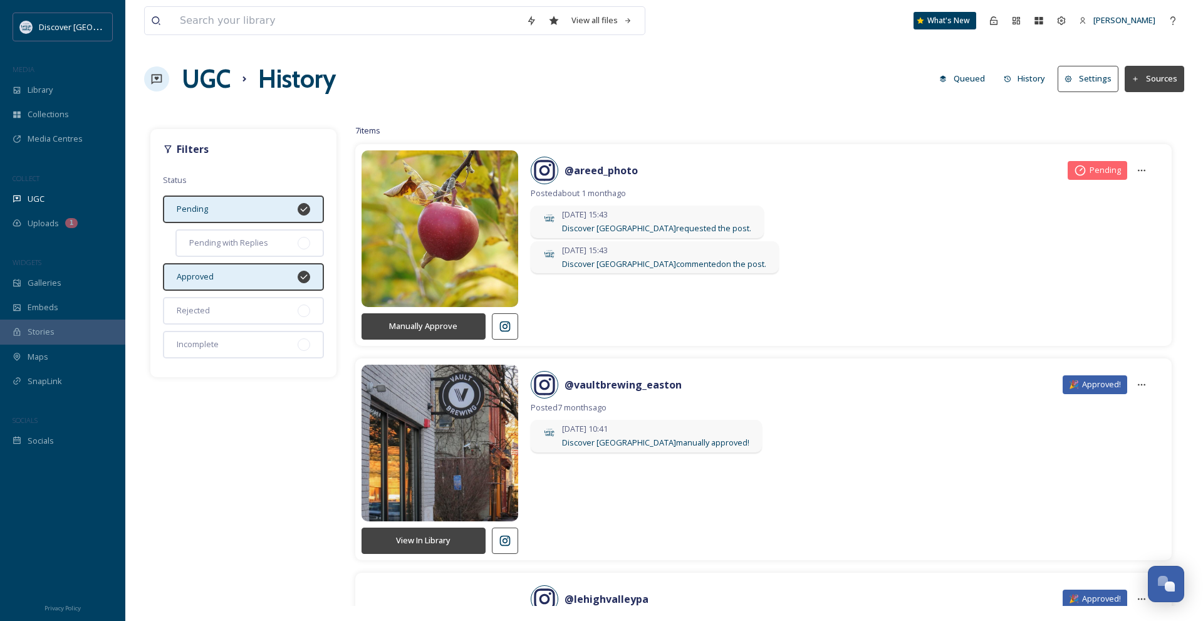 This screenshot has height=621, width=1203. What do you see at coordinates (26, 178) in the screenshot?
I see `span: COLLECT` at bounding box center [26, 178].